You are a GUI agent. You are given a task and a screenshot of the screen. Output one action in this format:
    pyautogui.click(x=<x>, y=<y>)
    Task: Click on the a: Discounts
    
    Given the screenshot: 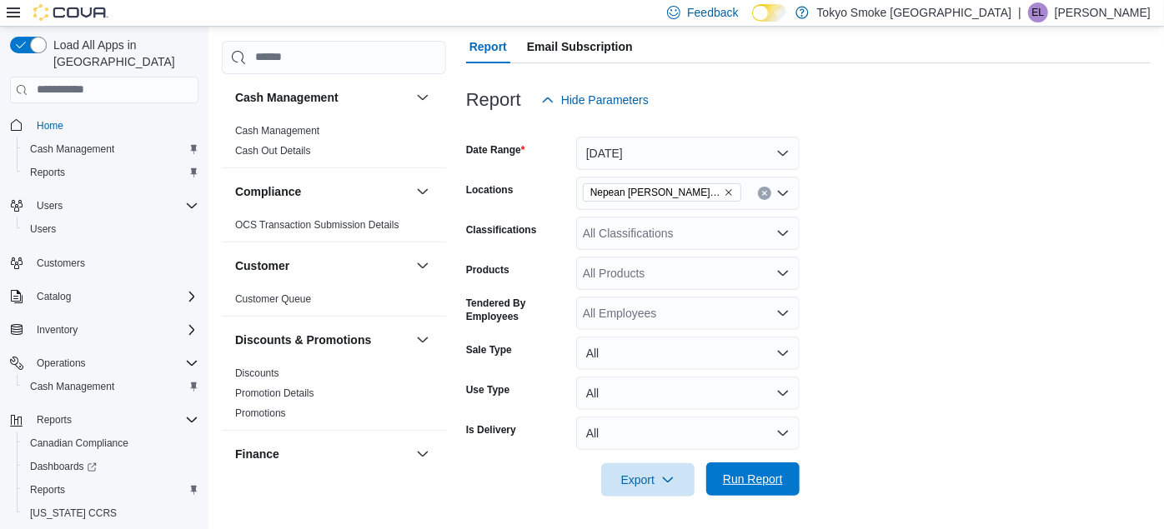 What is the action you would take?
    pyautogui.click(x=257, y=373)
    